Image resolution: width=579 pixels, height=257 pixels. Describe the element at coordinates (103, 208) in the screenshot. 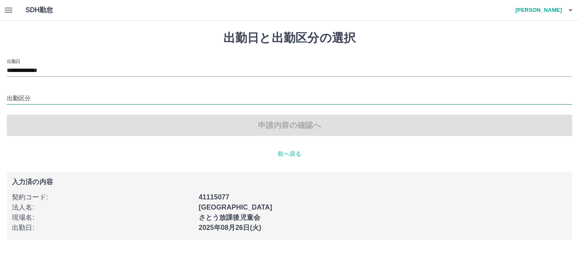

I see `p: 法人名 :` at that location.